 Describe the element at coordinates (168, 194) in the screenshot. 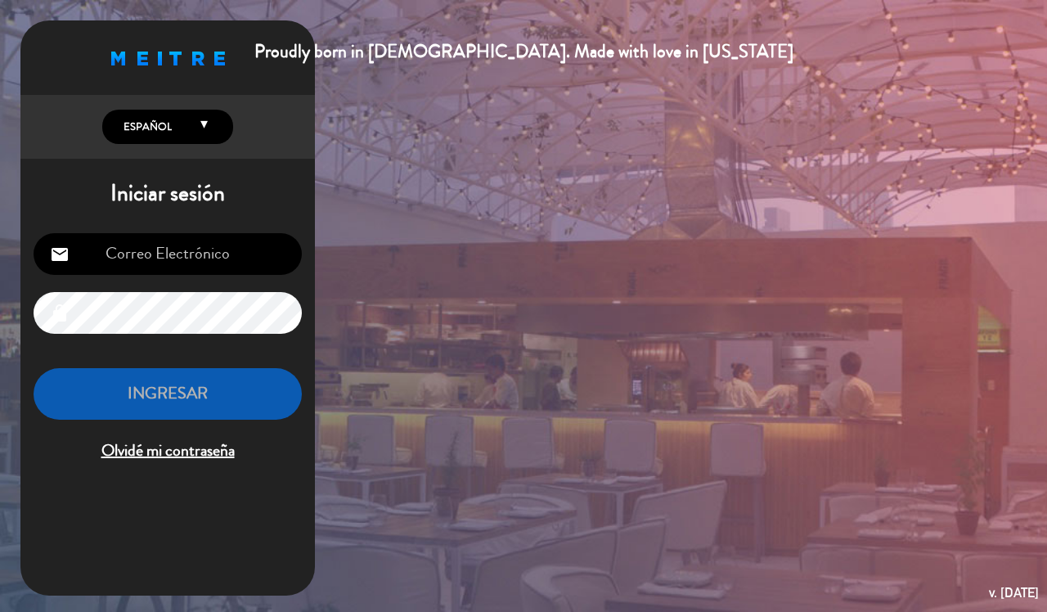

I see `h1: Iniciar sesión` at that location.